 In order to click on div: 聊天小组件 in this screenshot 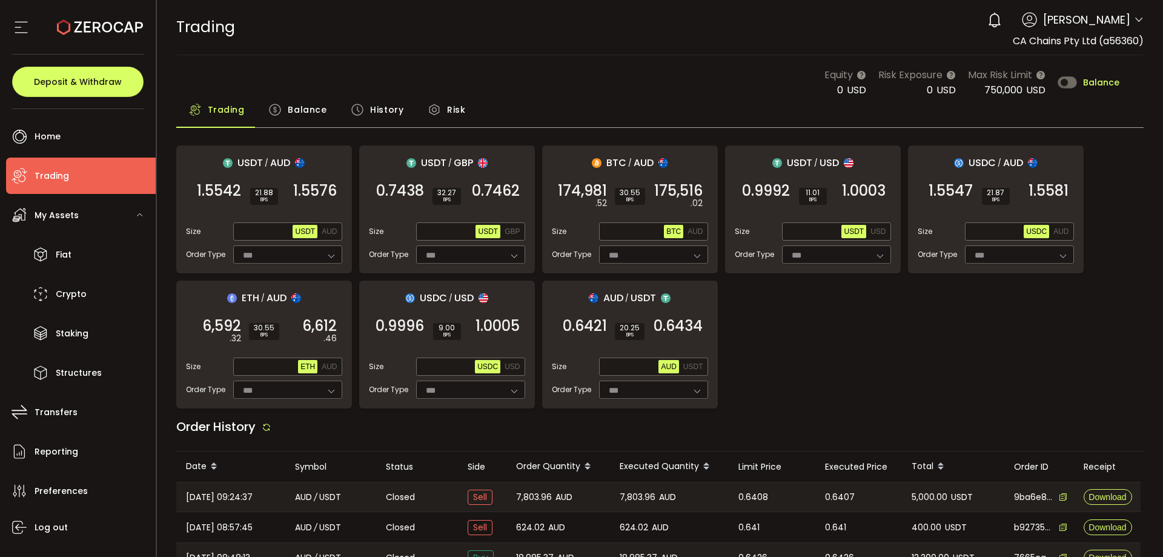, I will do `click(1092, 491)`.